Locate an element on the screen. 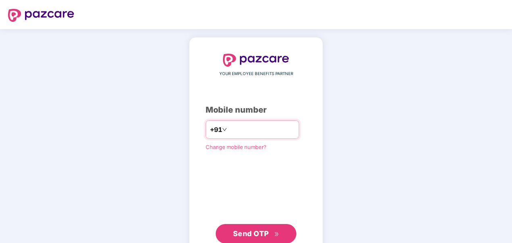 This screenshot has width=512, height=243. span: +91 is located at coordinates (216, 129).